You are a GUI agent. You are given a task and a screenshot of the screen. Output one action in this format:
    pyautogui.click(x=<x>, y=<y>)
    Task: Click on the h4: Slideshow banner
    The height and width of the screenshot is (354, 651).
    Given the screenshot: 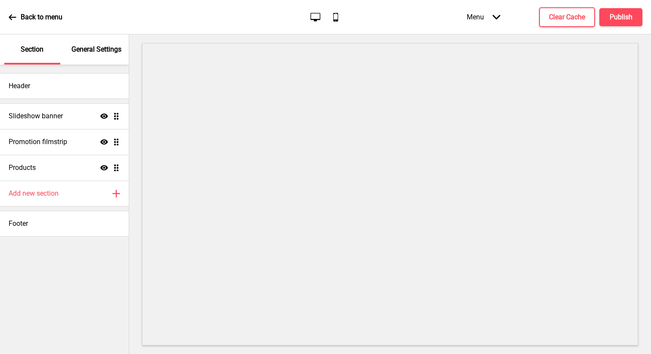 What is the action you would take?
    pyautogui.click(x=36, y=116)
    